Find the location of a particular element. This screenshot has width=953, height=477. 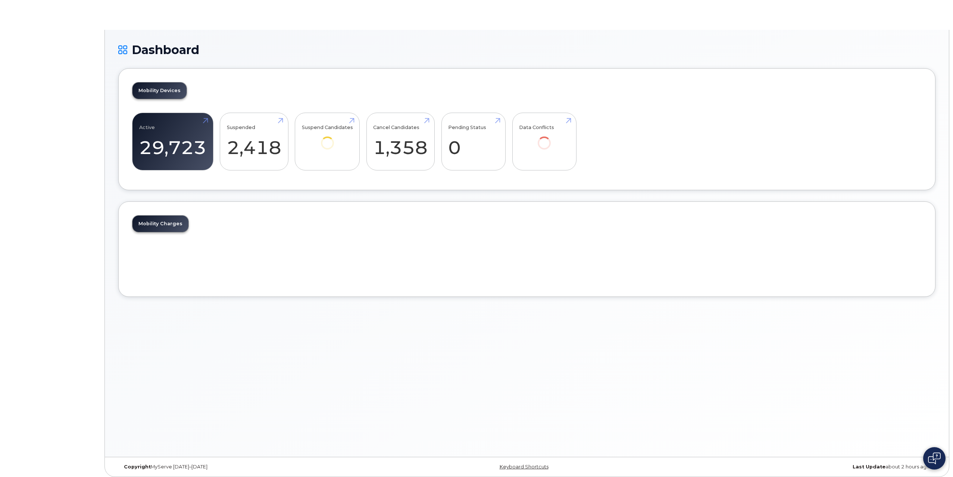

a: Cancel Candidates 1,358 is located at coordinates (400, 142).